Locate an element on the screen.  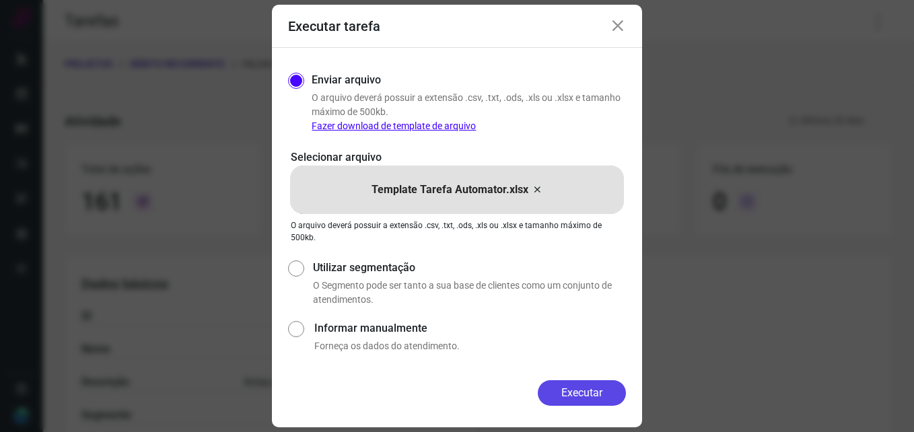
button: Executar is located at coordinates (582, 393).